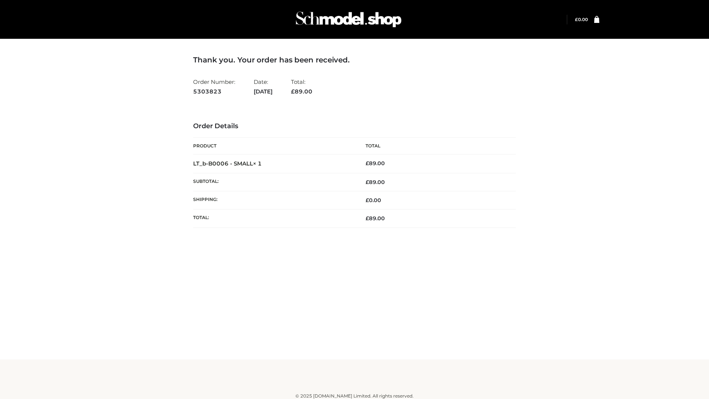 The image size is (709, 399). What do you see at coordinates (257, 163) in the screenshot?
I see `strong: × 1` at bounding box center [257, 163].